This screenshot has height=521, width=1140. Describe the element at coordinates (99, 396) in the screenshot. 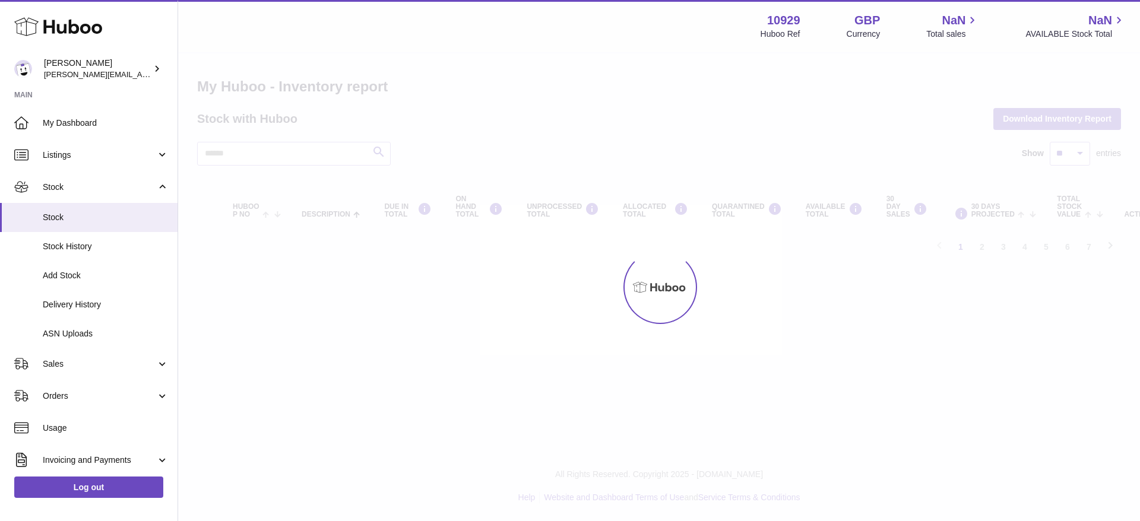

I see `span: Orders` at that location.